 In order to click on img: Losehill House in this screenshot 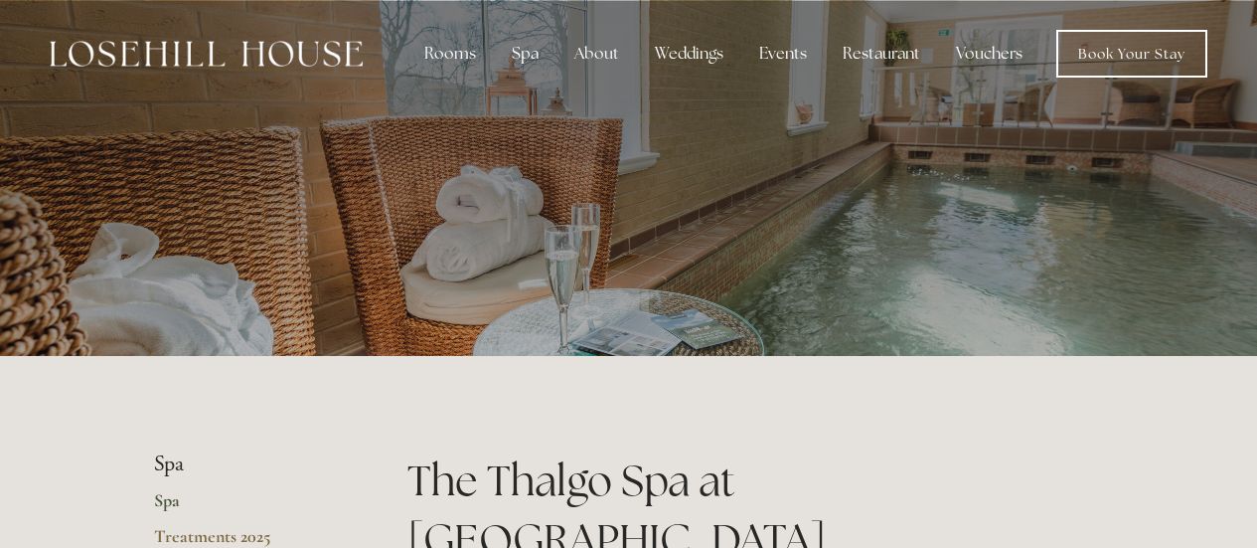, I will do `click(206, 54)`.